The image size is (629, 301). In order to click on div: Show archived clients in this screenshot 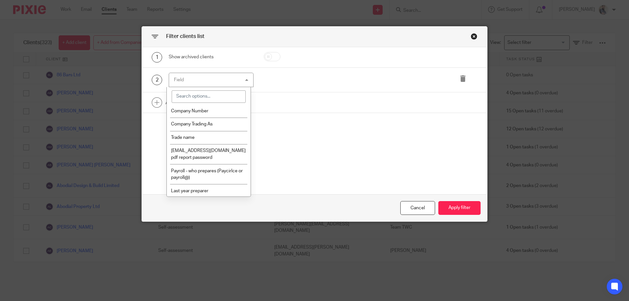, I will do `click(211, 57)`.